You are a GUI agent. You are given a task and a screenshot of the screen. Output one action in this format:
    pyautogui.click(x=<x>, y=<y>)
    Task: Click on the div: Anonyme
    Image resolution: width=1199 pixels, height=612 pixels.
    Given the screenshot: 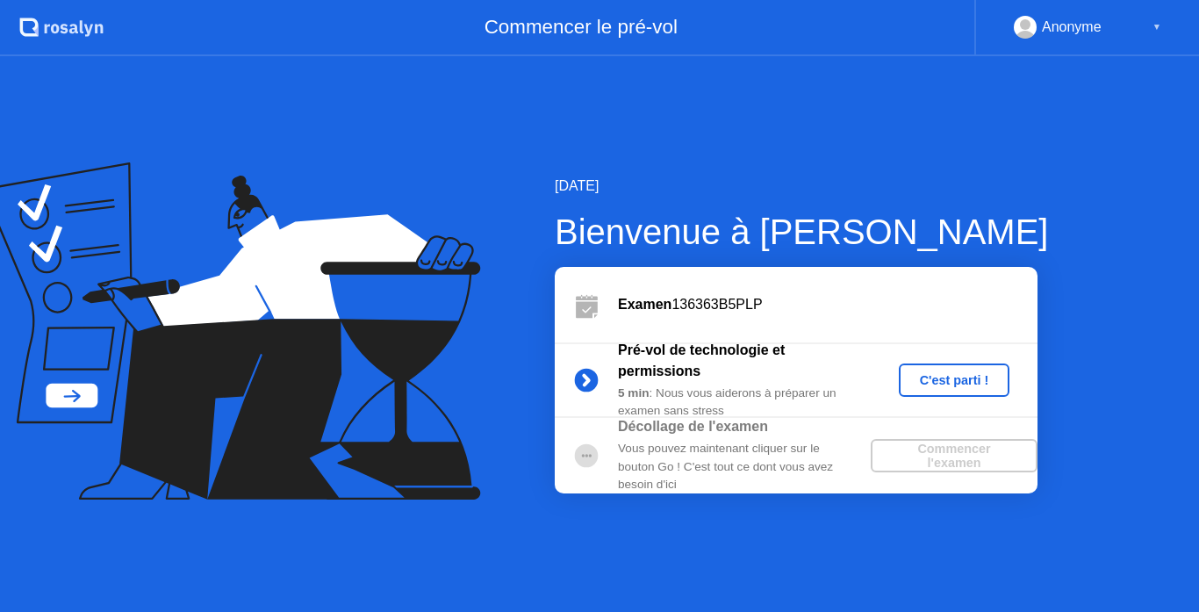 What is the action you would take?
    pyautogui.click(x=1071, y=27)
    